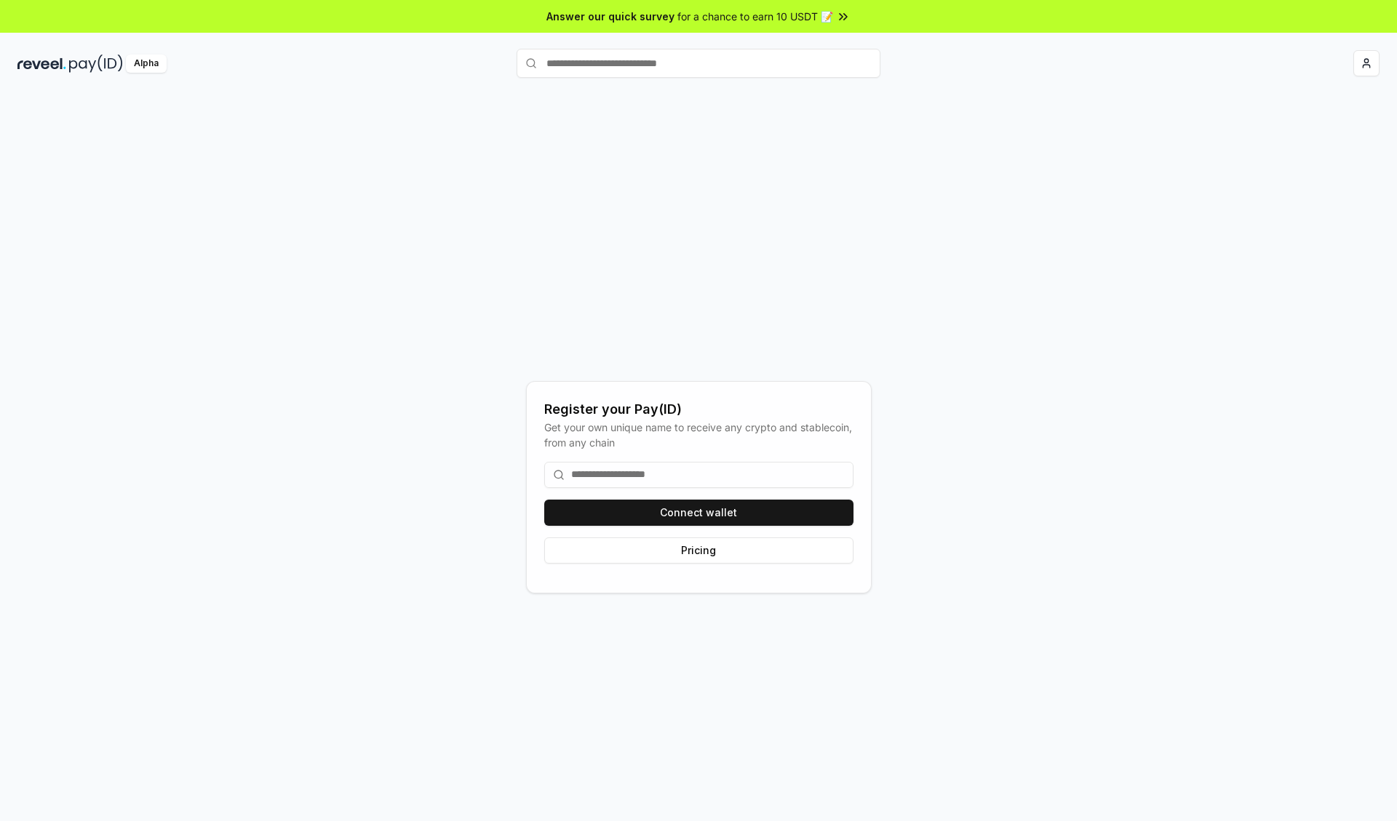 This screenshot has height=821, width=1397. What do you see at coordinates (698, 551) in the screenshot?
I see `button: Pricing` at bounding box center [698, 551].